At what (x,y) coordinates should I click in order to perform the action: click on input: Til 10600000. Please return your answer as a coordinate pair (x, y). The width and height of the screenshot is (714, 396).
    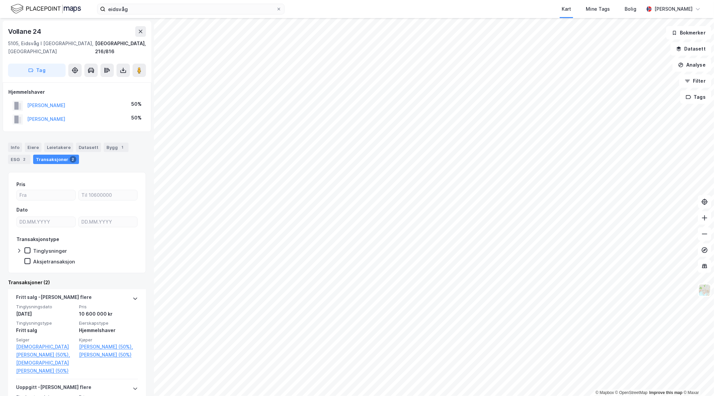
    Looking at the image, I should click on (108, 195).